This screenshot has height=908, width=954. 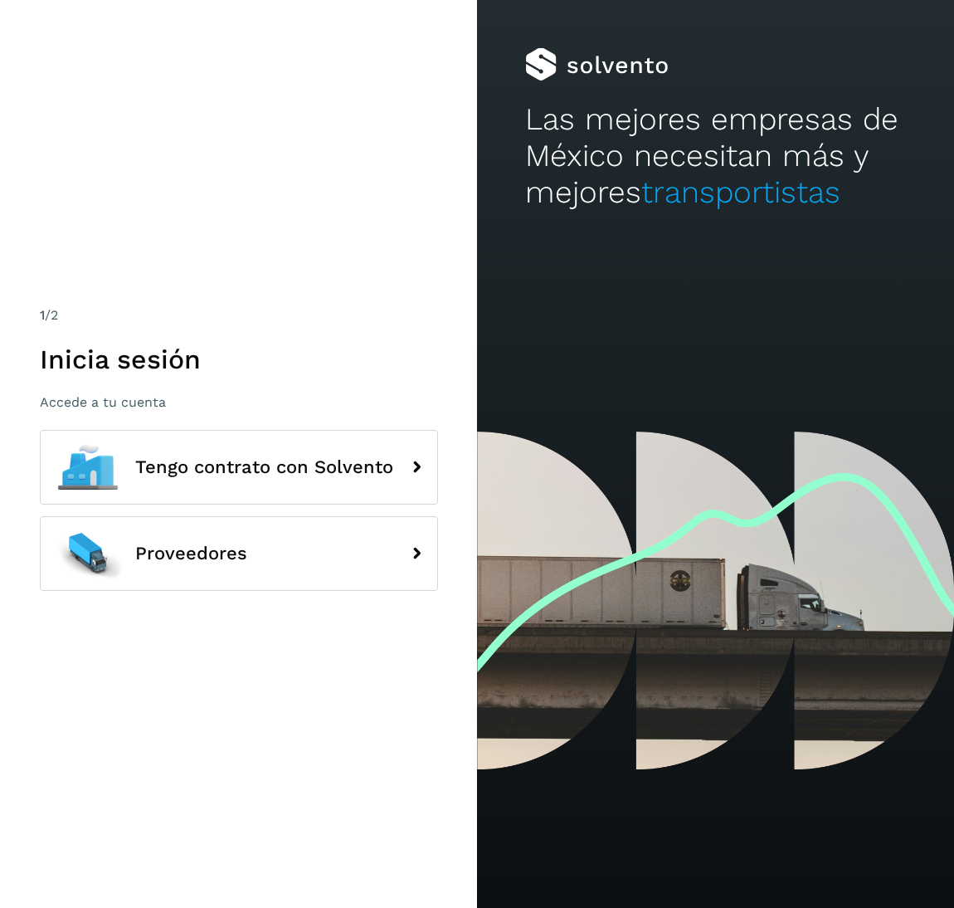 I want to click on p: Accede a tu cuenta, so click(x=239, y=402).